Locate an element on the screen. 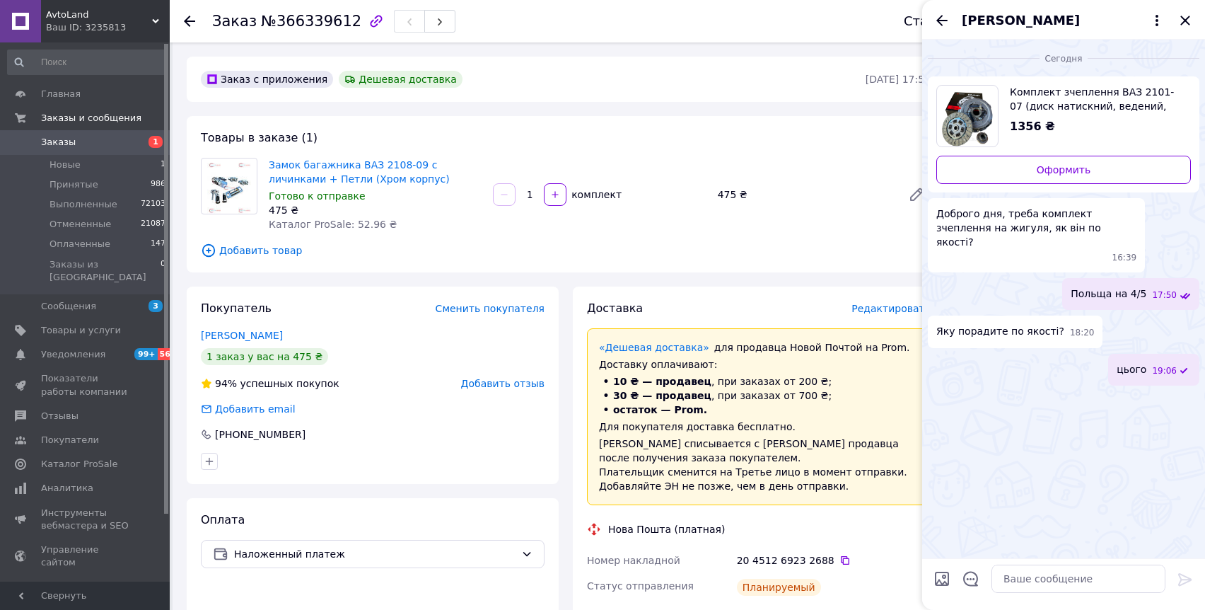 The width and height of the screenshot is (1205, 610). a: Оформить is located at coordinates (1064, 170).